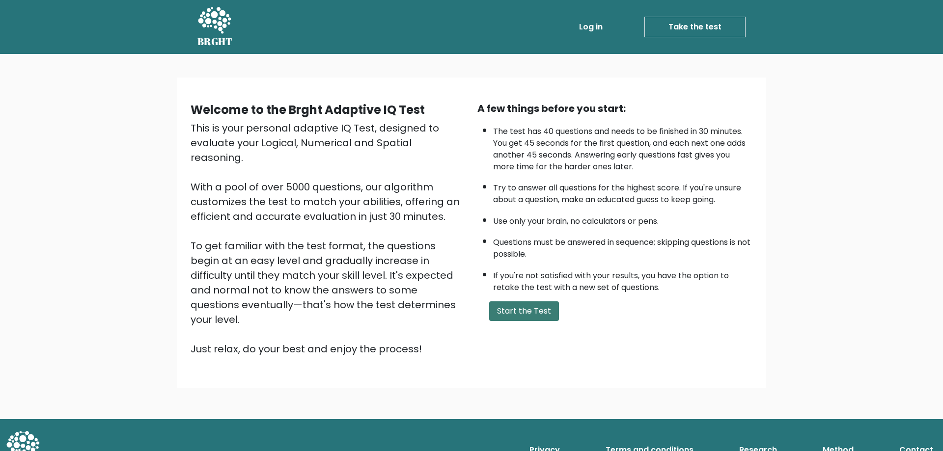  What do you see at coordinates (524, 311) in the screenshot?
I see `button: Start the Test` at bounding box center [524, 311].